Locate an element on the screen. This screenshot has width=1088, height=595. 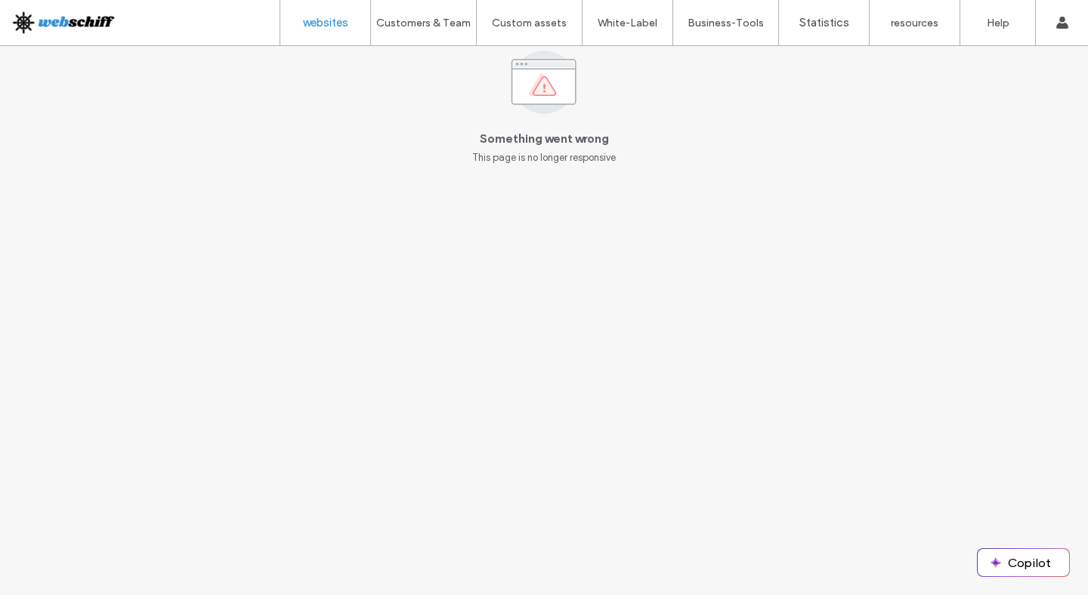
font: resources is located at coordinates (914, 23).